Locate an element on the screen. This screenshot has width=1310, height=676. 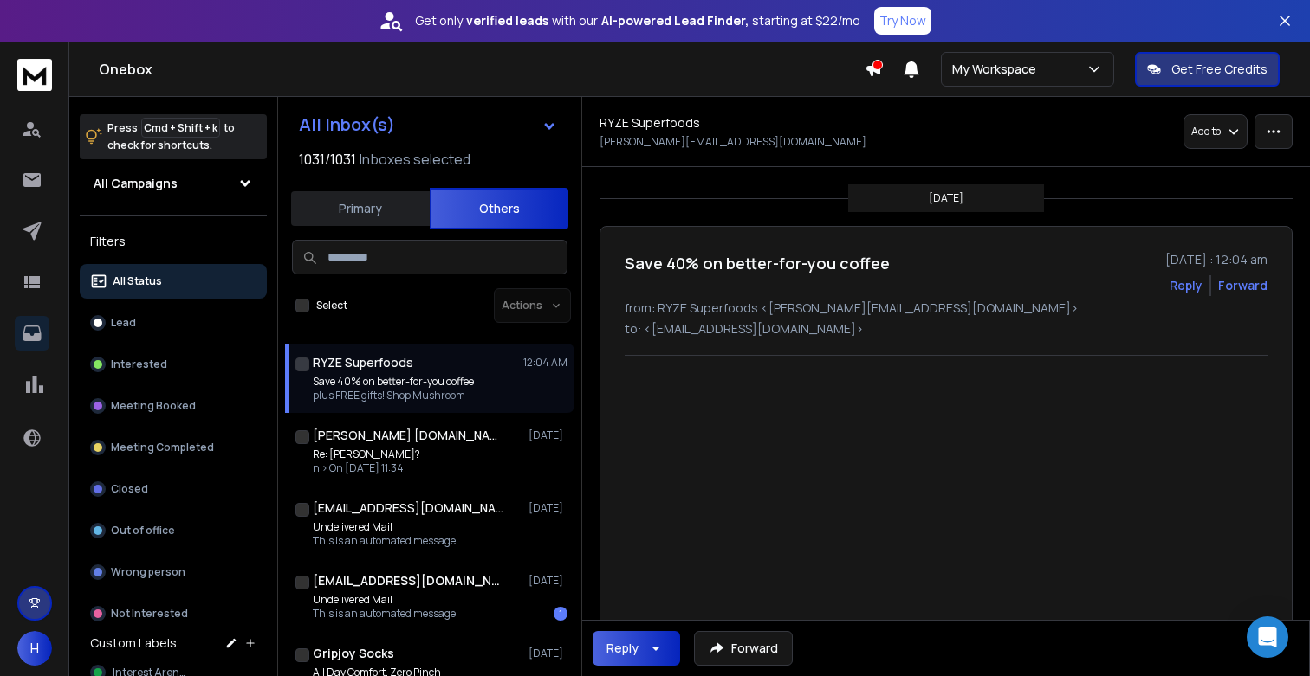
p: Closed is located at coordinates (129, 489).